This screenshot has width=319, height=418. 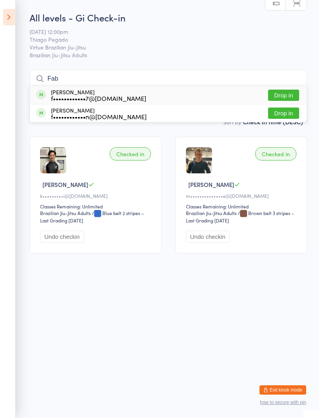 I want to click on h2: All levels - Gi Check-in, so click(x=168, y=17).